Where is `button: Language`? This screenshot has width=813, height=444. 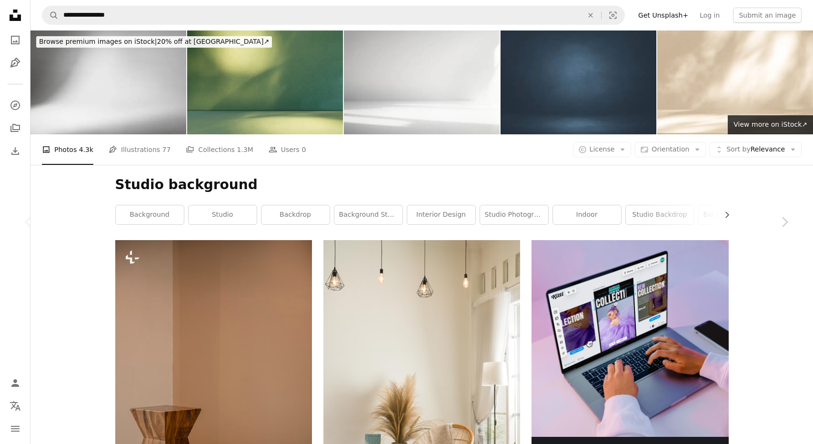 button: Language is located at coordinates (15, 406).